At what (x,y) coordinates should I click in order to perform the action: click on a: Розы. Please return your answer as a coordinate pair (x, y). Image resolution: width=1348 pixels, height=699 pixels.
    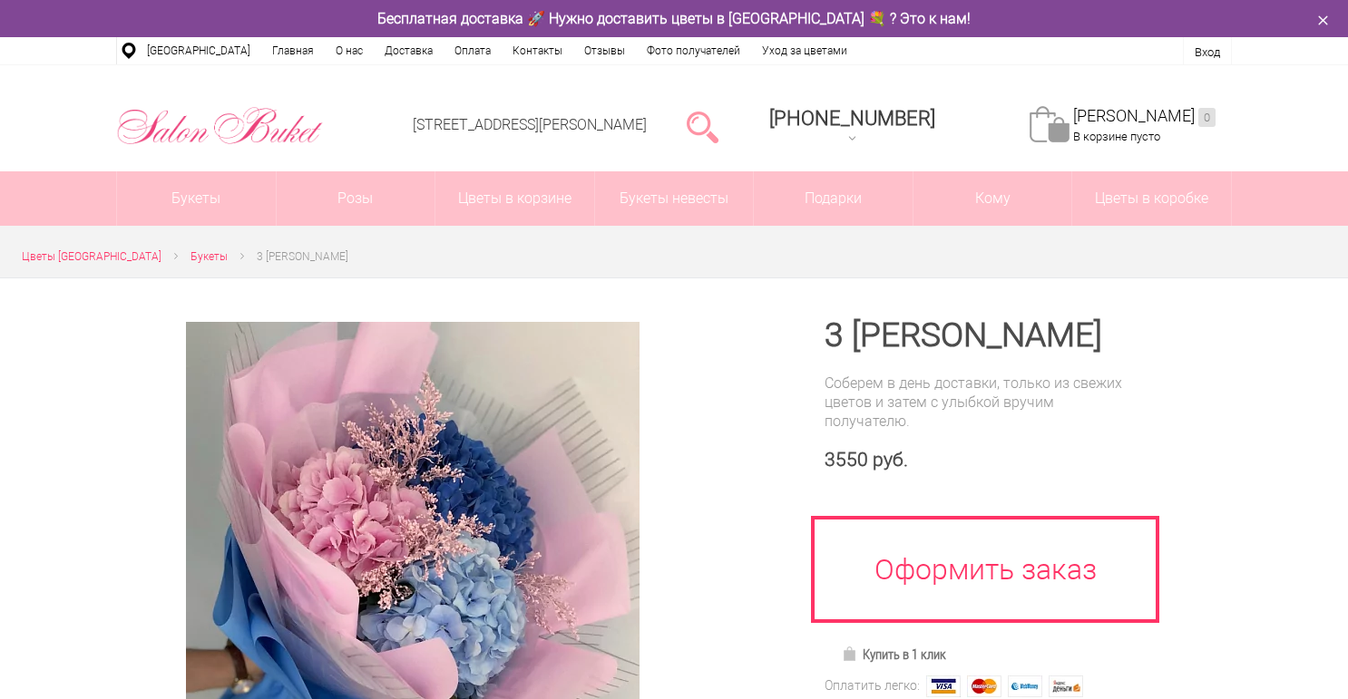
    Looking at the image, I should click on (356, 199).